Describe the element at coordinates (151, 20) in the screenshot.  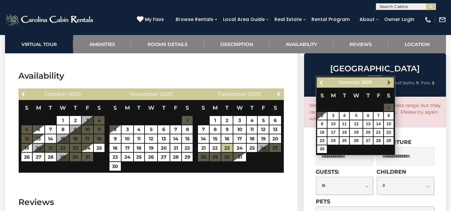
I see `a: My Favs` at that location.